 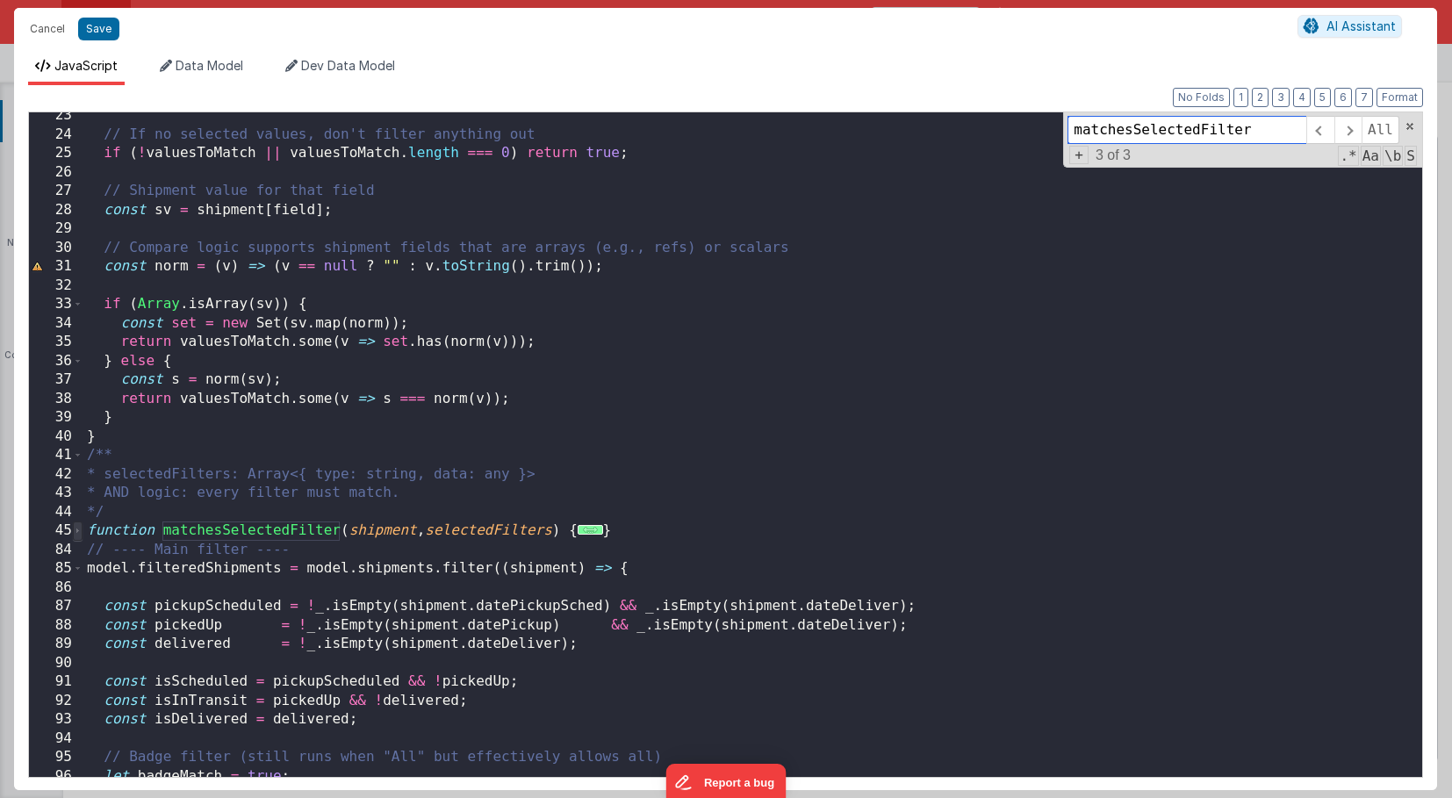 What do you see at coordinates (56, 475) in the screenshot?
I see `div: 42` at bounding box center [56, 475].